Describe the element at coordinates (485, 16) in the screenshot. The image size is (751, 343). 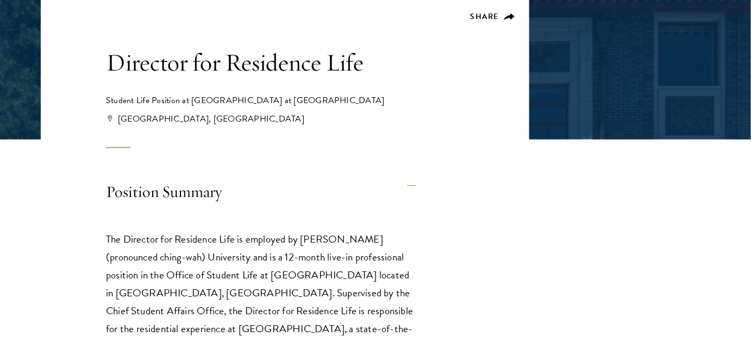
I see `span: Share` at that location.